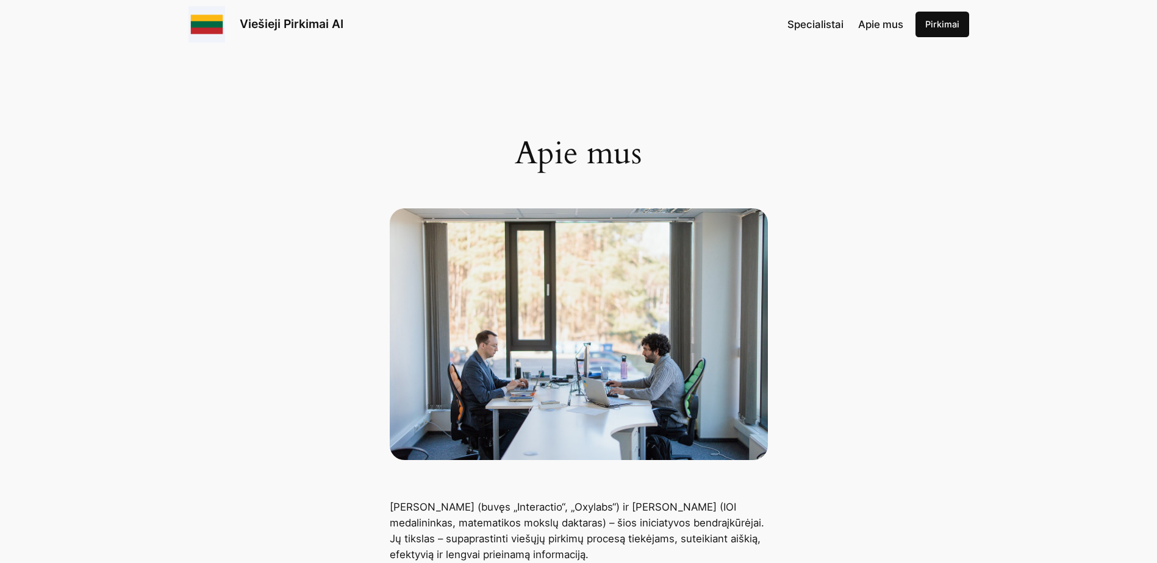 The width and height of the screenshot is (1157, 563). What do you see at coordinates (881, 24) in the screenshot?
I see `span: Apie mus` at bounding box center [881, 24].